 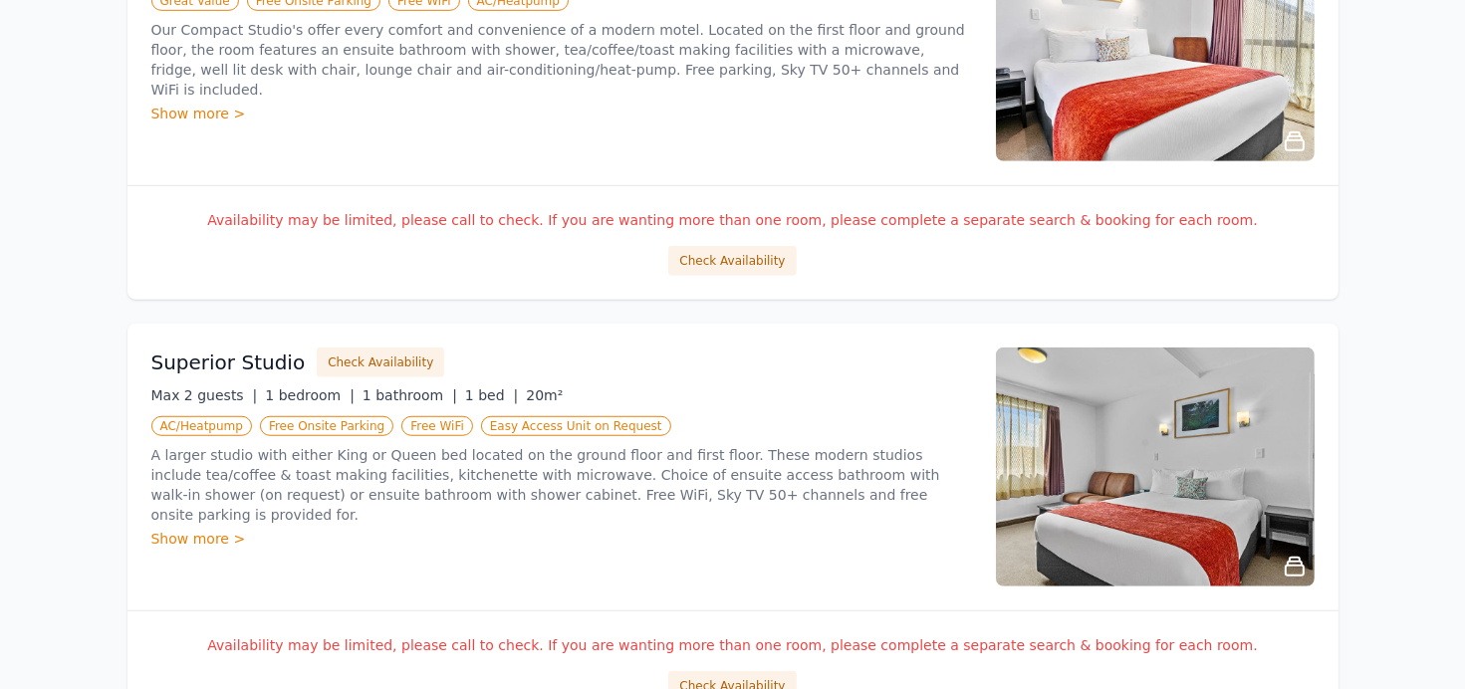 I want to click on p: A larger studio with either King or Queen bed located on the ground floor and first floor. These ..., so click(x=562, y=485).